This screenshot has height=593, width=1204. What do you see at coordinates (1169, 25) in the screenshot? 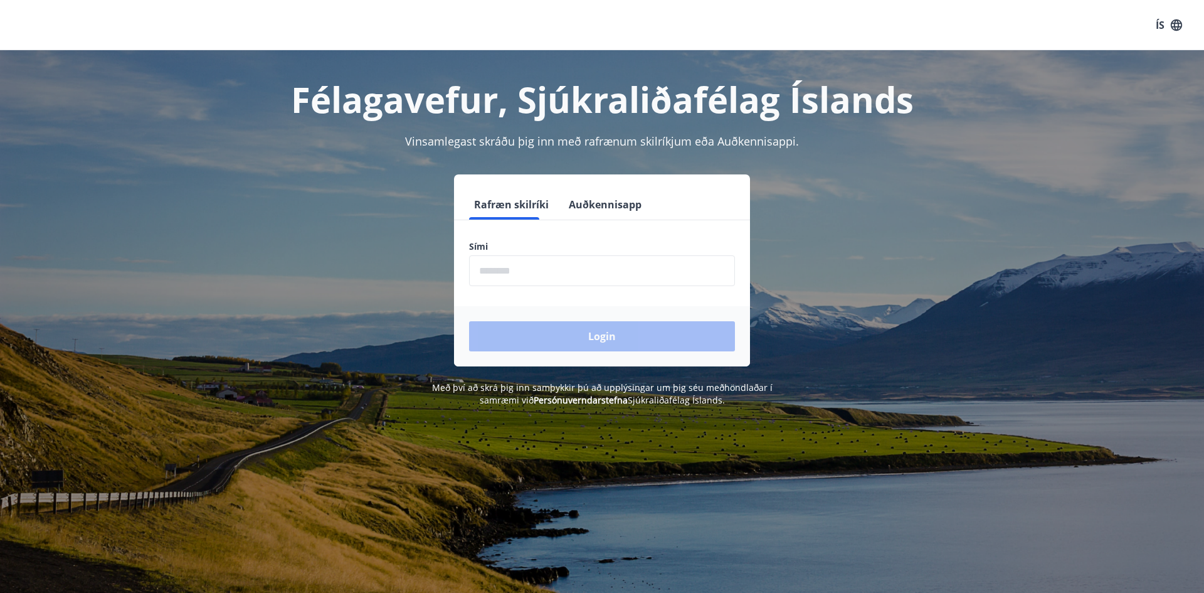
I see `button: ÍS` at bounding box center [1169, 25].